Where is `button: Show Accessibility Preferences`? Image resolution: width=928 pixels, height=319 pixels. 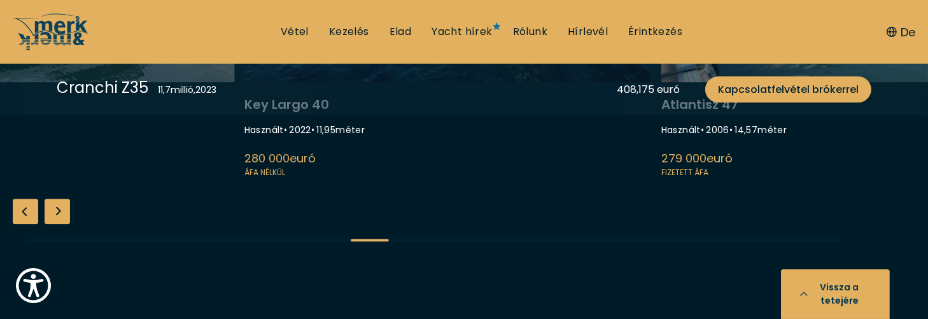
button: Show Accessibility Preferences is located at coordinates (33, 285).